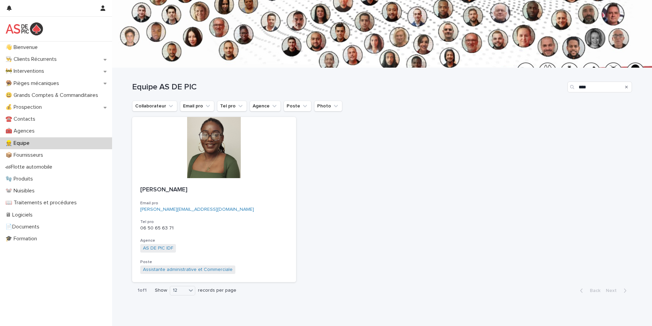 The height and width of the screenshot is (326, 652). Describe the element at coordinates (214, 222) in the screenshot. I see `h3: Tel pro` at that location.